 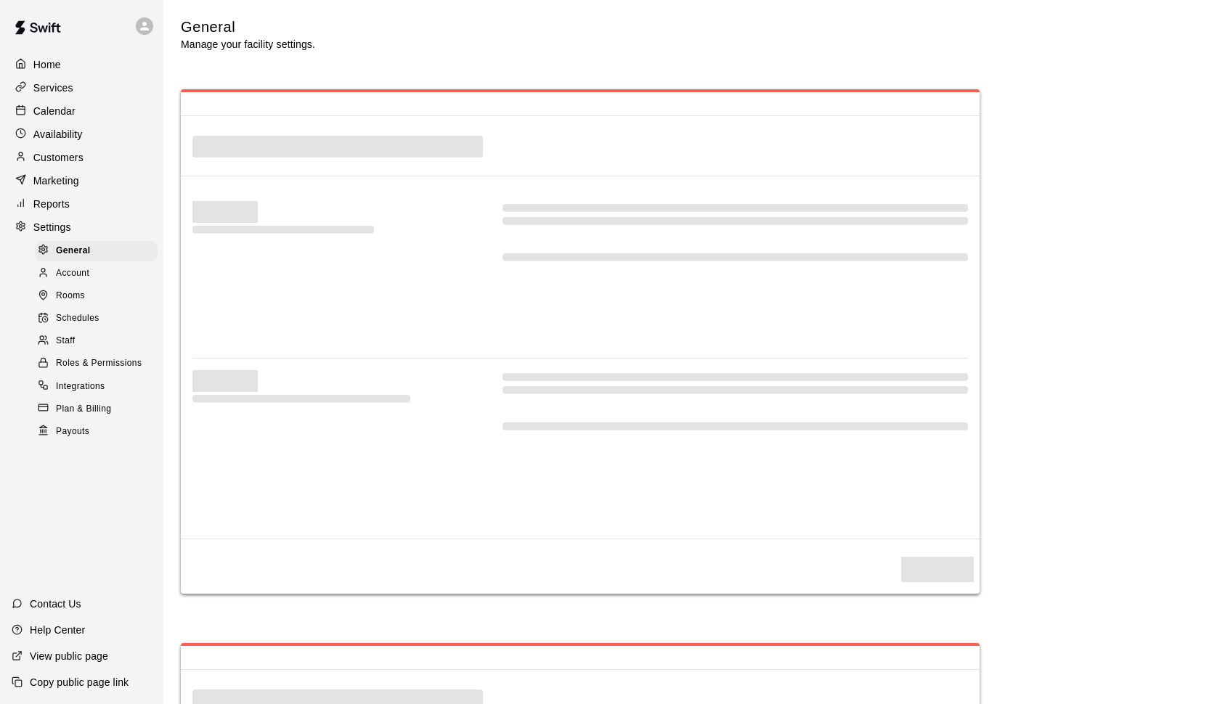 I want to click on span: Rooms, so click(x=70, y=296).